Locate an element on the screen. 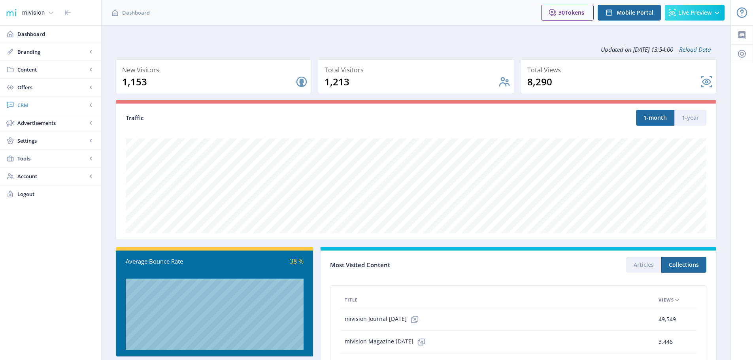  div: Traffic is located at coordinates (271, 118).